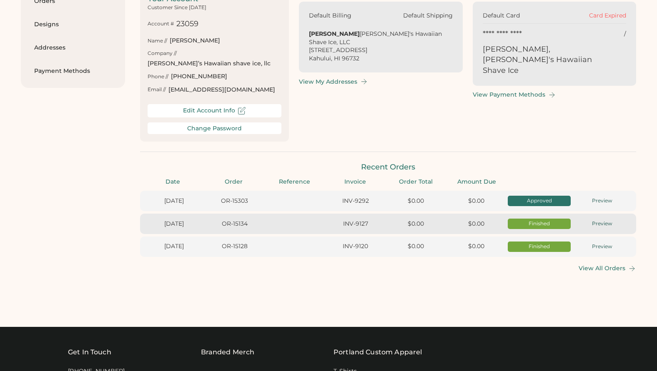  I want to click on div: Recent Orders, so click(388, 167).